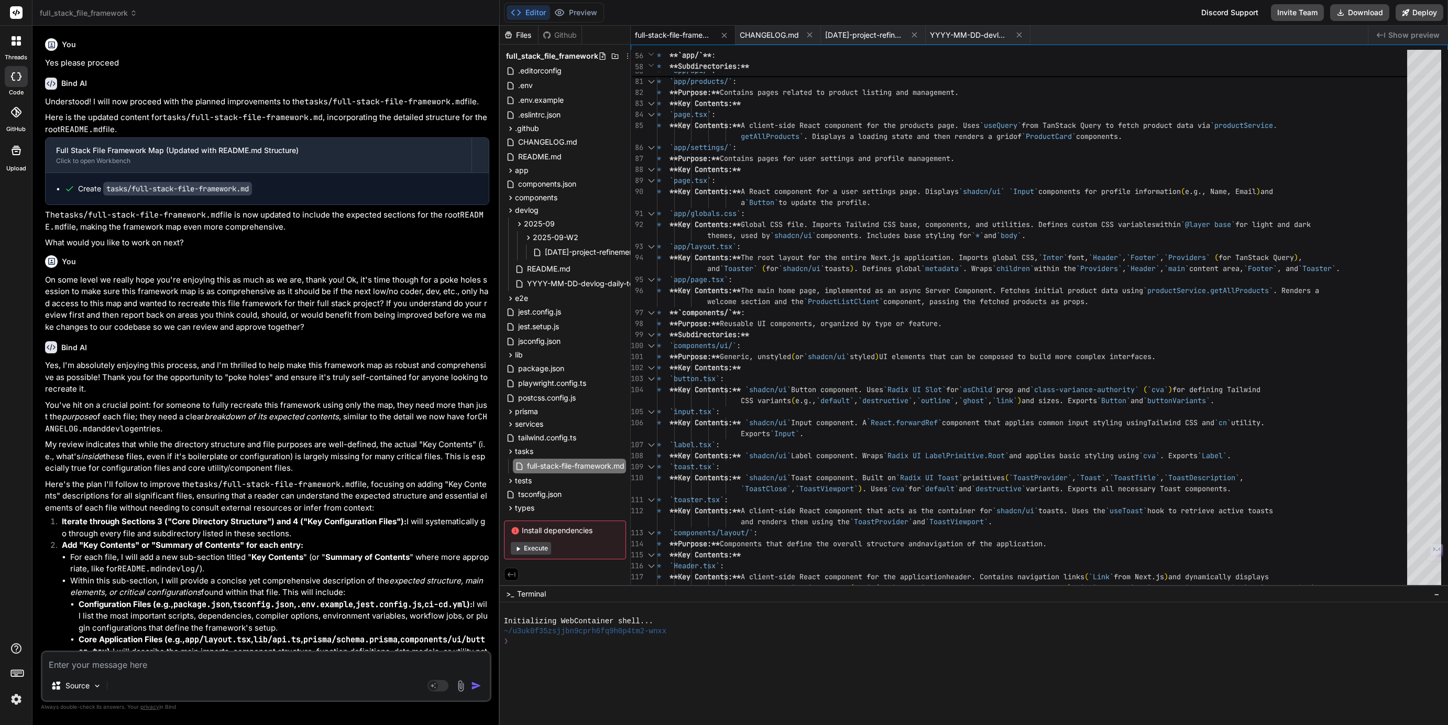  What do you see at coordinates (1053, 257) in the screenshot?
I see `span: `Inter`` at bounding box center [1053, 257].